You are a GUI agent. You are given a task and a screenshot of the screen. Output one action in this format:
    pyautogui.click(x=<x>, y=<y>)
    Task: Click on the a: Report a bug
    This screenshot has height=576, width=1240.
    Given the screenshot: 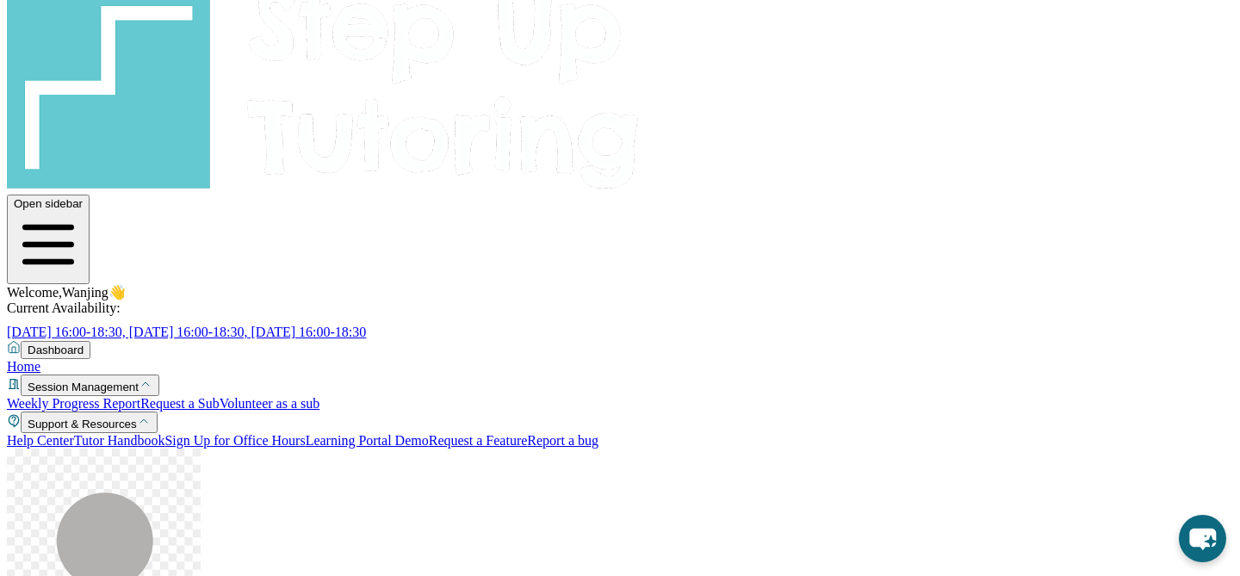 What is the action you would take?
    pyautogui.click(x=562, y=440)
    